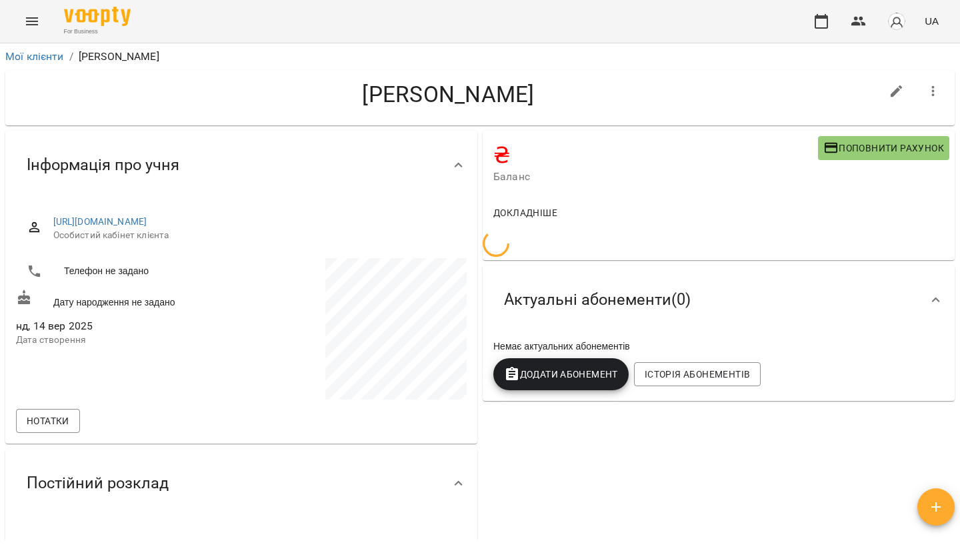 The image size is (960, 547). Describe the element at coordinates (32, 21) in the screenshot. I see `button: Menu` at that location.